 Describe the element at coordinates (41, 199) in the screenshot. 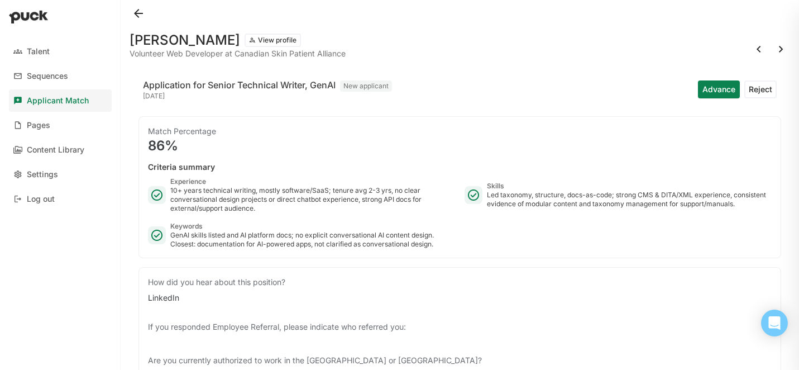

I see `div: Log out` at that location.